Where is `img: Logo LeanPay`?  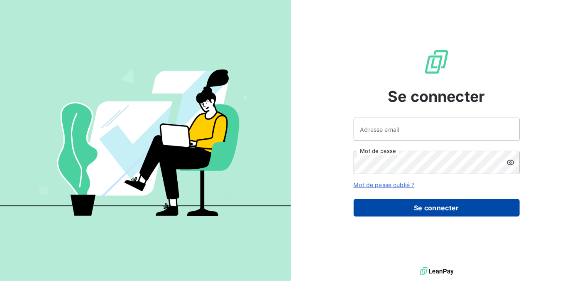 img: Logo LeanPay is located at coordinates (437, 62).